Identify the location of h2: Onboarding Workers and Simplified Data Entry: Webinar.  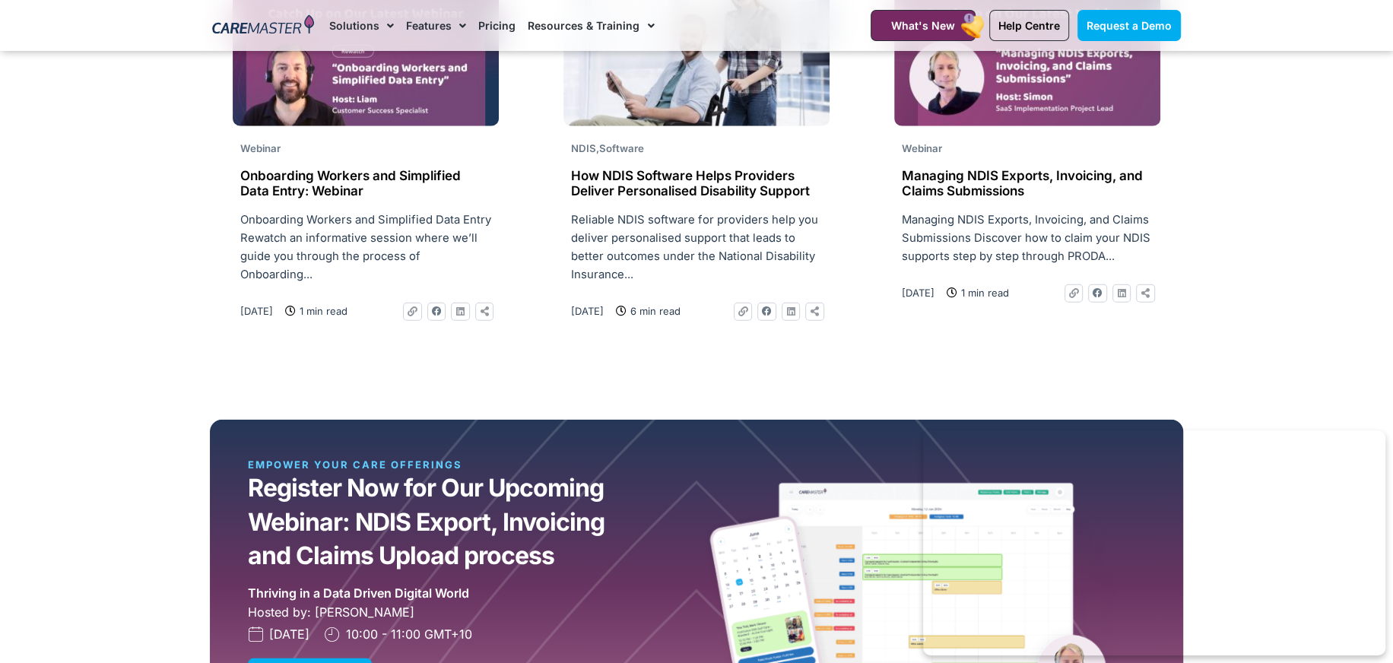
(366, 183).